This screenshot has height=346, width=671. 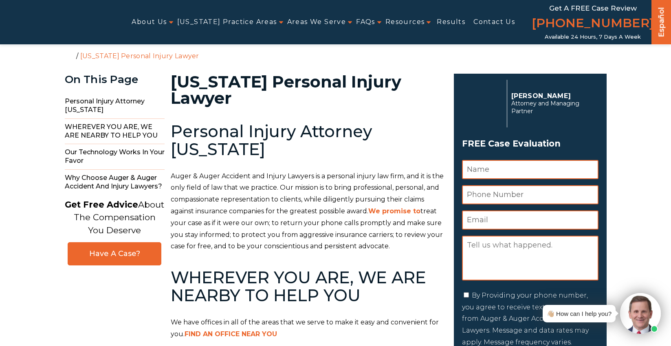 I want to click on span: Have A Case?, so click(x=115, y=254).